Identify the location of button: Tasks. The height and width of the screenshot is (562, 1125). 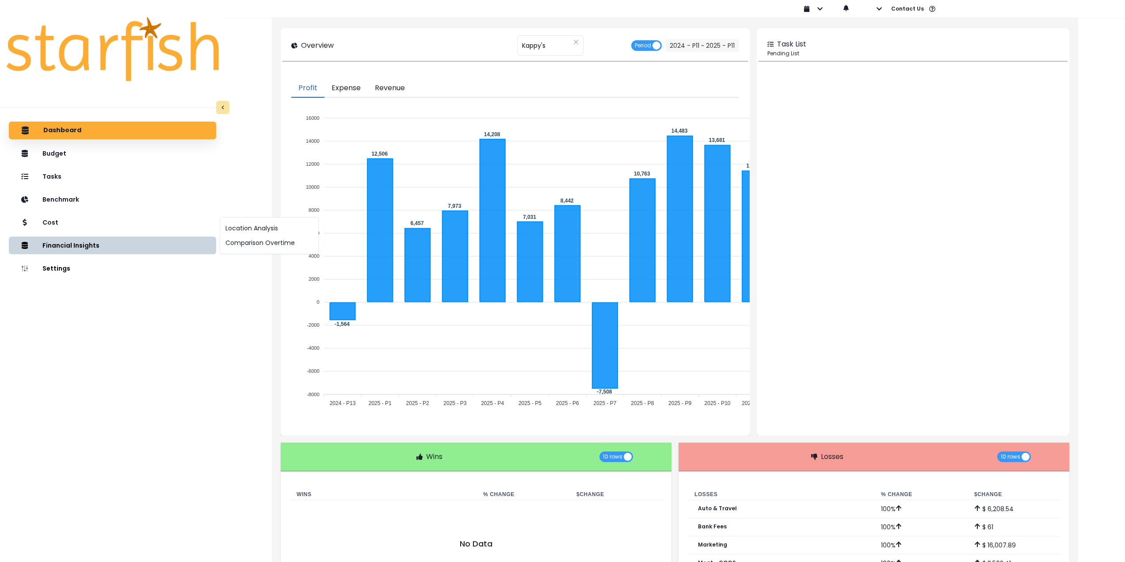
(112, 176).